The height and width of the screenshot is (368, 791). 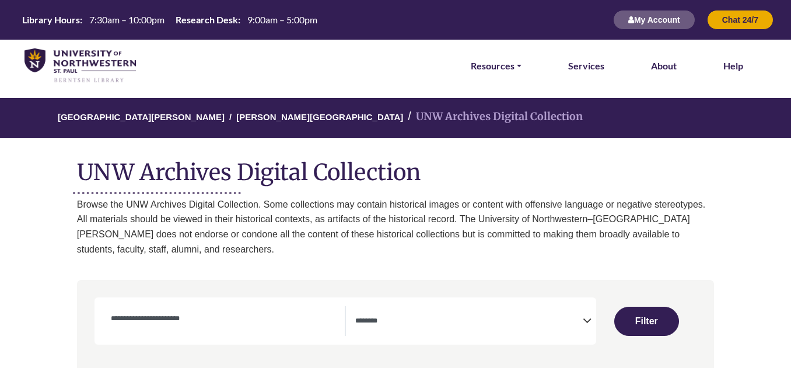 I want to click on h1: UNW Archives Digital Collection, so click(x=395, y=167).